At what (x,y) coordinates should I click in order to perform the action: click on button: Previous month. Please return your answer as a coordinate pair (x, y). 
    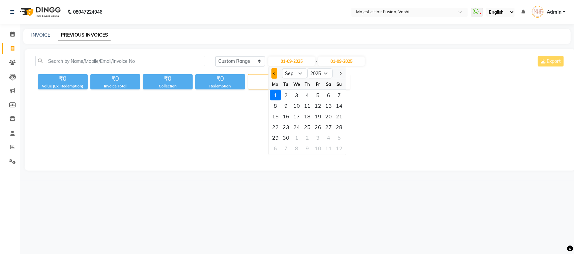
    Looking at the image, I should click on (274, 73).